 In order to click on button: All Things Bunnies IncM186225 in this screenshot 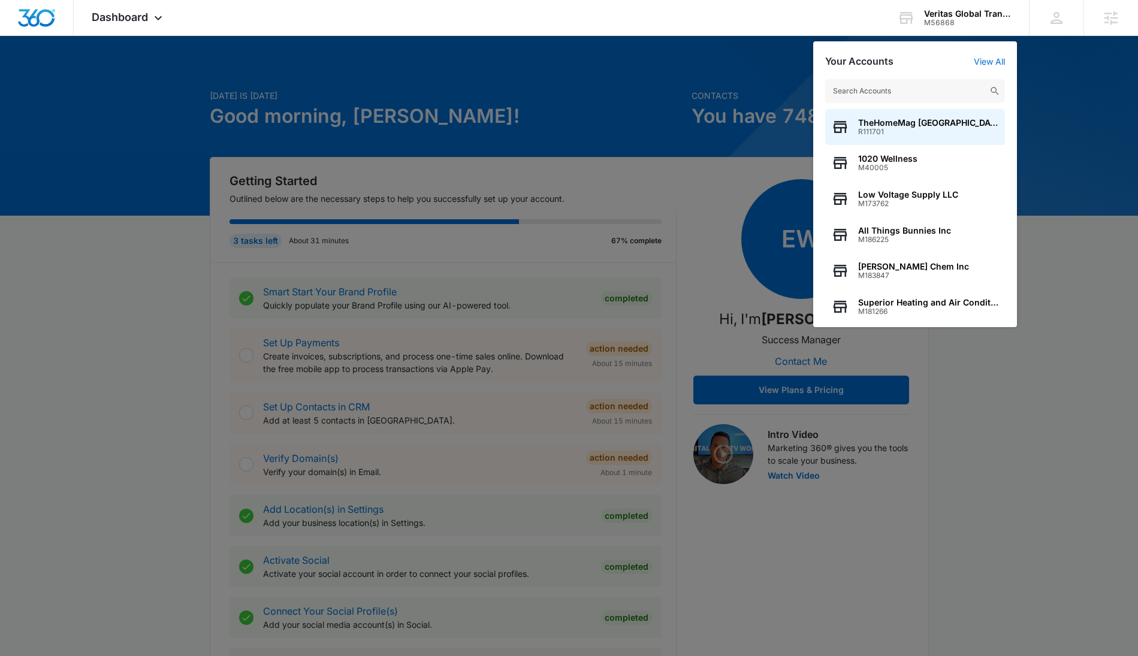, I will do `click(915, 235)`.